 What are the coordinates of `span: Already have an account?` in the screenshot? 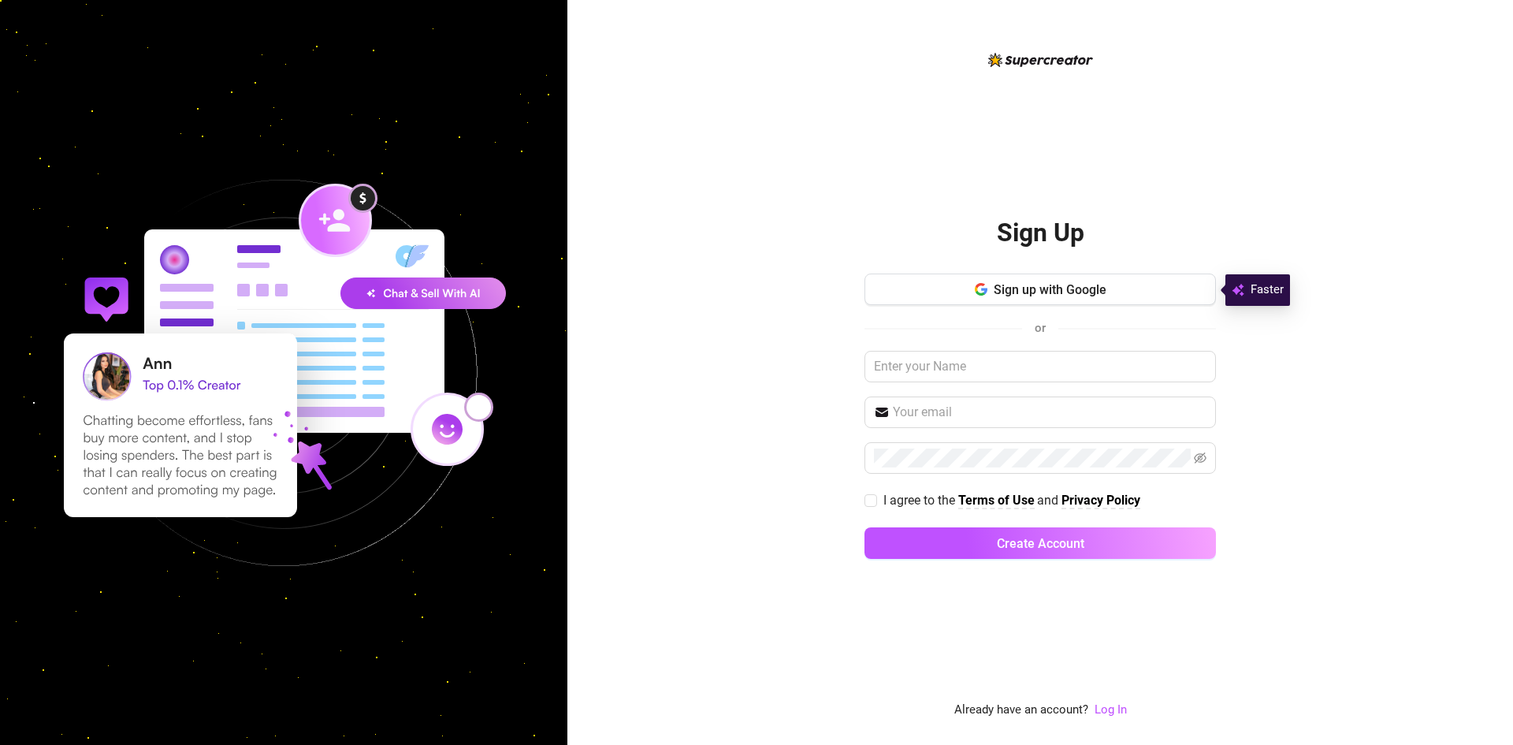 It's located at (1021, 710).